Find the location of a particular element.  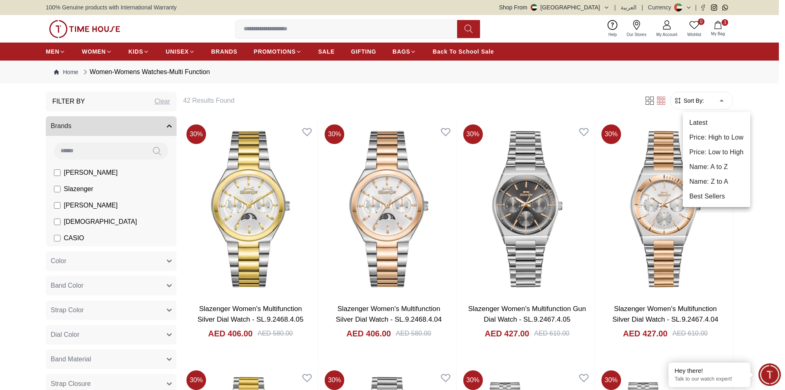

li: Latest is located at coordinates (716, 123).